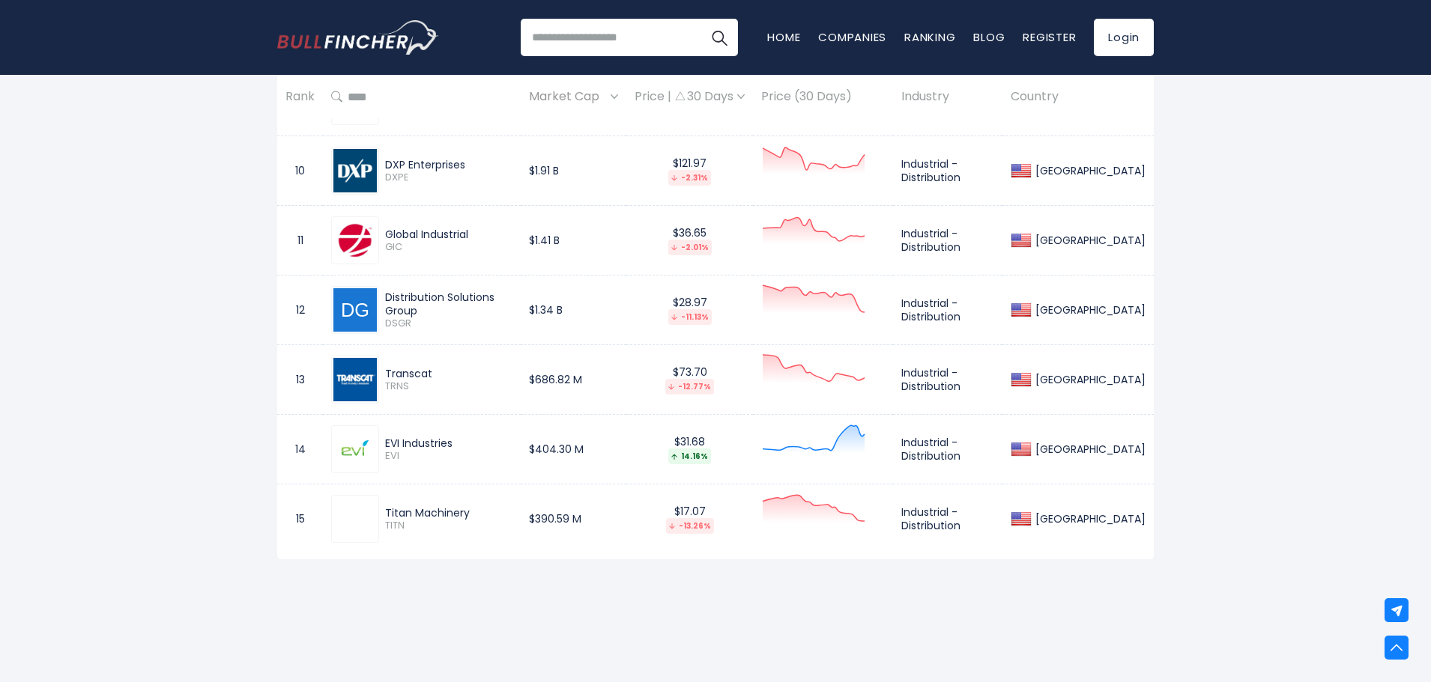 The height and width of the screenshot is (682, 1431). What do you see at coordinates (823, 97) in the screenshot?
I see `th: Price (30 Days)` at bounding box center [823, 97].